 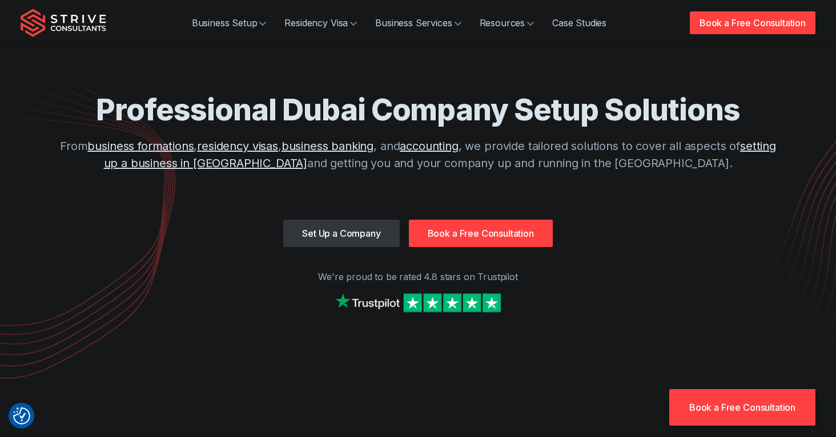 I want to click on img: Strive on Trustpilot, so click(x=418, y=303).